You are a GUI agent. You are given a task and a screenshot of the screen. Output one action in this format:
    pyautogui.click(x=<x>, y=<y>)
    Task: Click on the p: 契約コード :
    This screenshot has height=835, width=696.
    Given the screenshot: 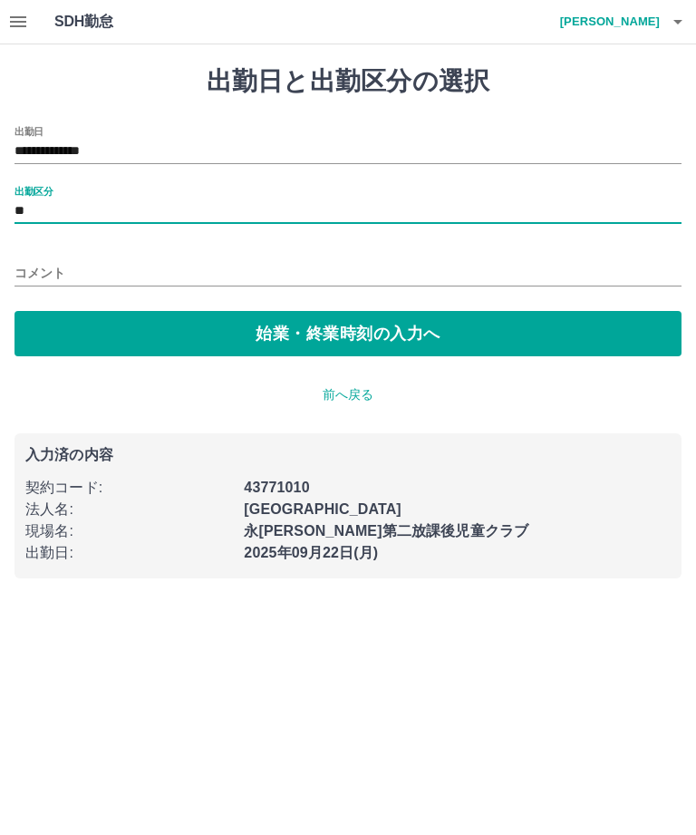 What is the action you would take?
    pyautogui.click(x=129, y=488)
    